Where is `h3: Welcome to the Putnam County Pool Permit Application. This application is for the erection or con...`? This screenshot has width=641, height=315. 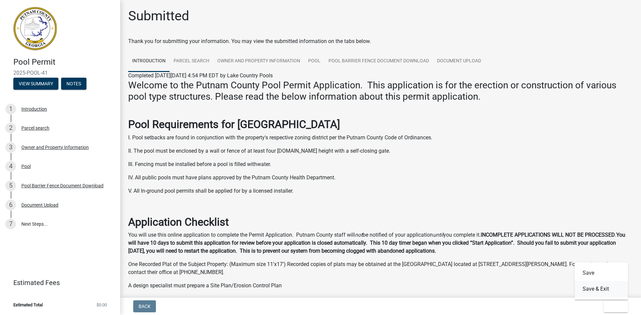
h3: Welcome to the Putnam County Pool Permit Application. This application is for the erection or con... is located at coordinates (380, 91).